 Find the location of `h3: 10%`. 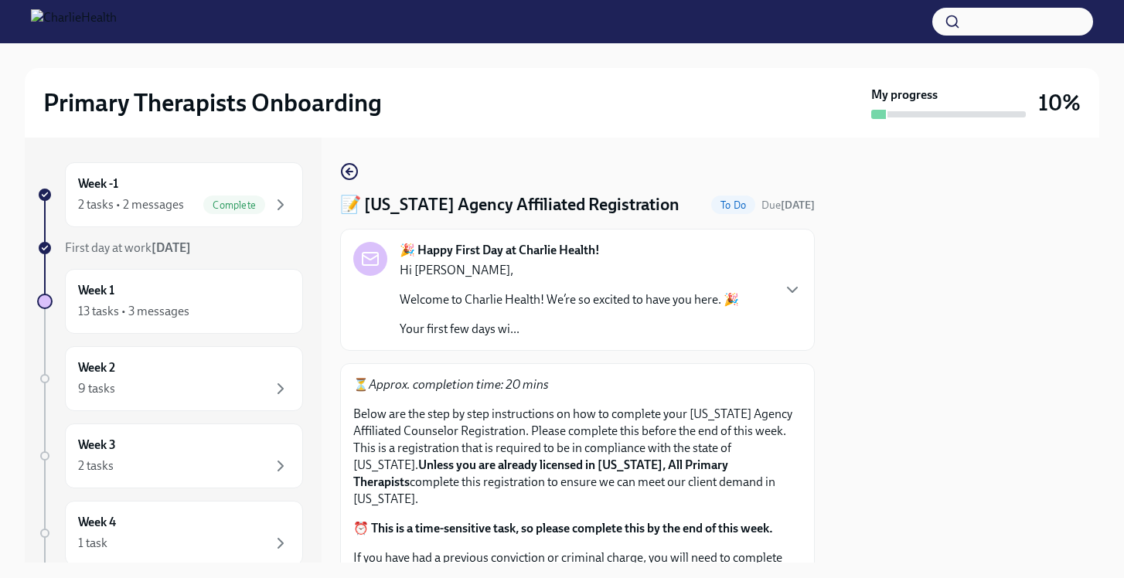

h3: 10% is located at coordinates (1059, 103).